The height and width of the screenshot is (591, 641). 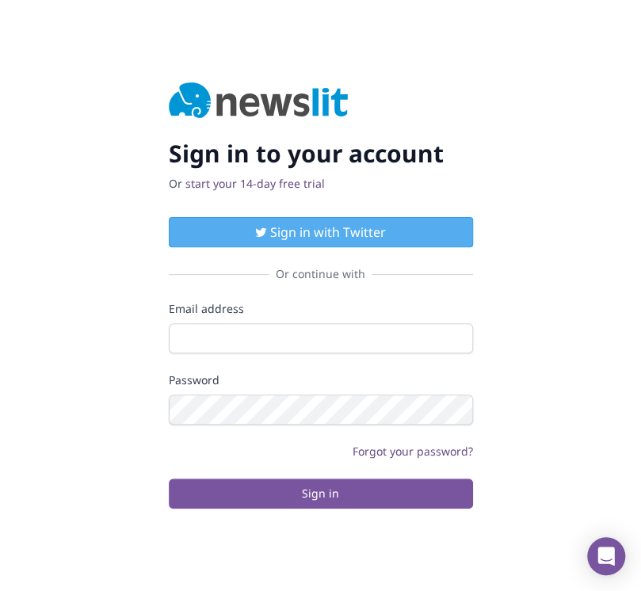 What do you see at coordinates (321, 184) in the screenshot?
I see `p: Or` at bounding box center [321, 184].